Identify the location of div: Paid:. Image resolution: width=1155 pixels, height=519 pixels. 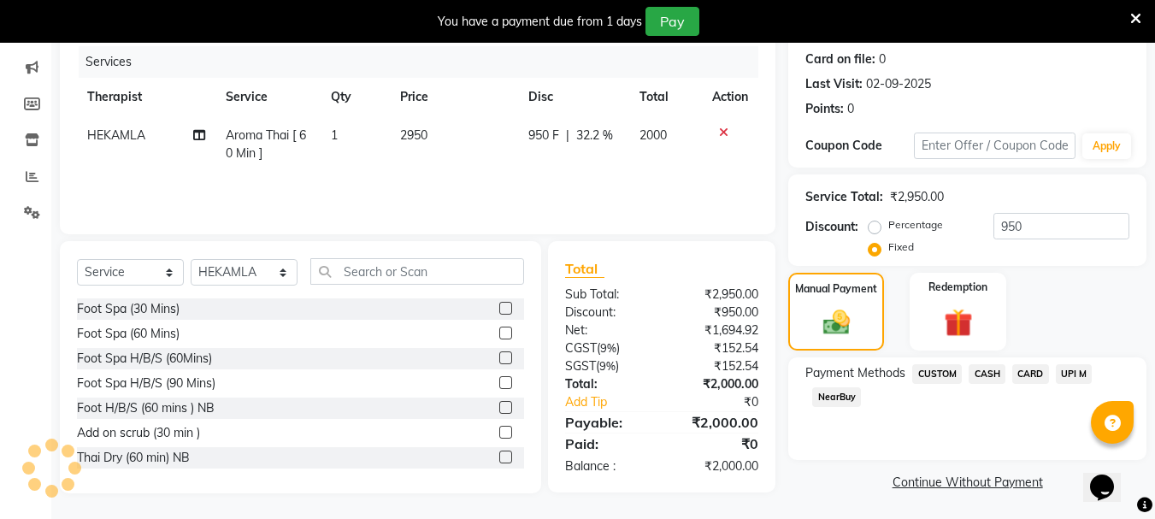
(607, 444).